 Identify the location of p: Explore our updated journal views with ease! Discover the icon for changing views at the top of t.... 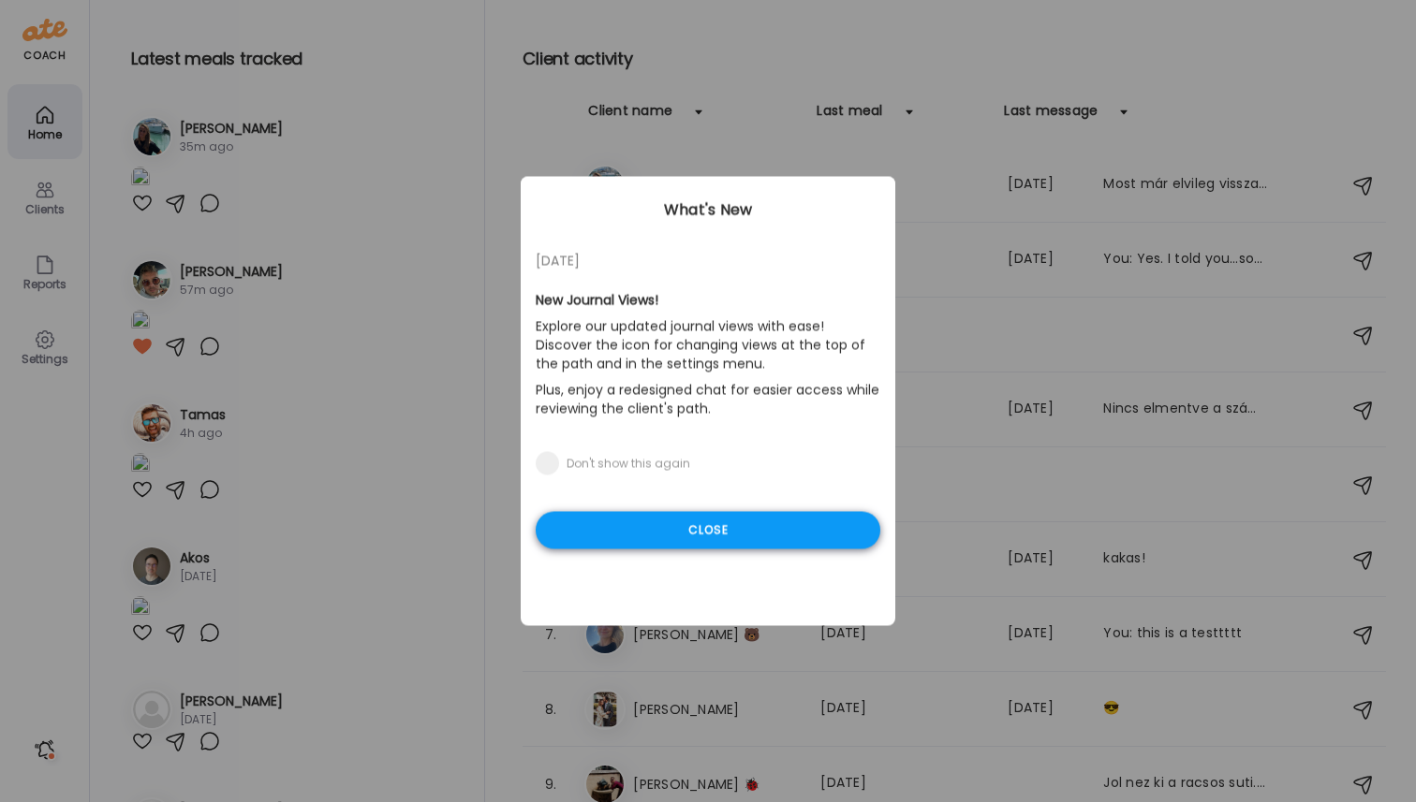
(708, 346).